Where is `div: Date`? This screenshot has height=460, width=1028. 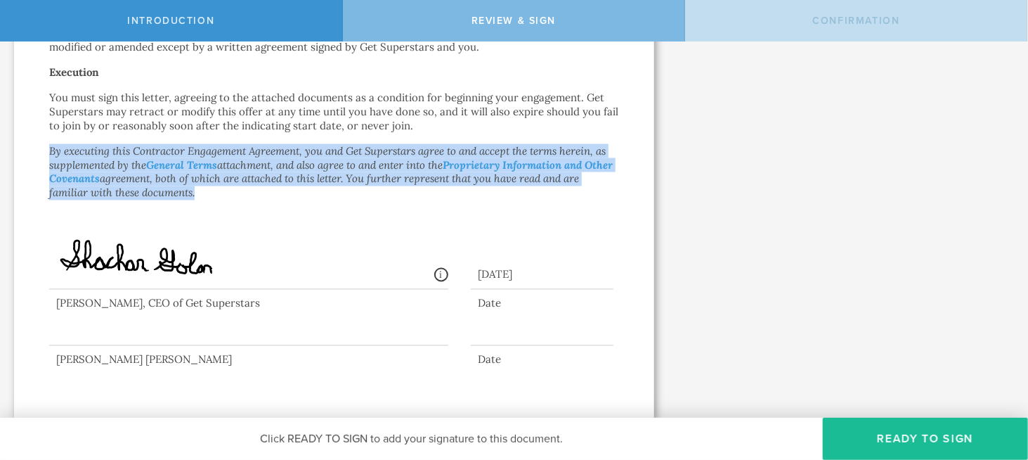
div: Date is located at coordinates (542, 360).